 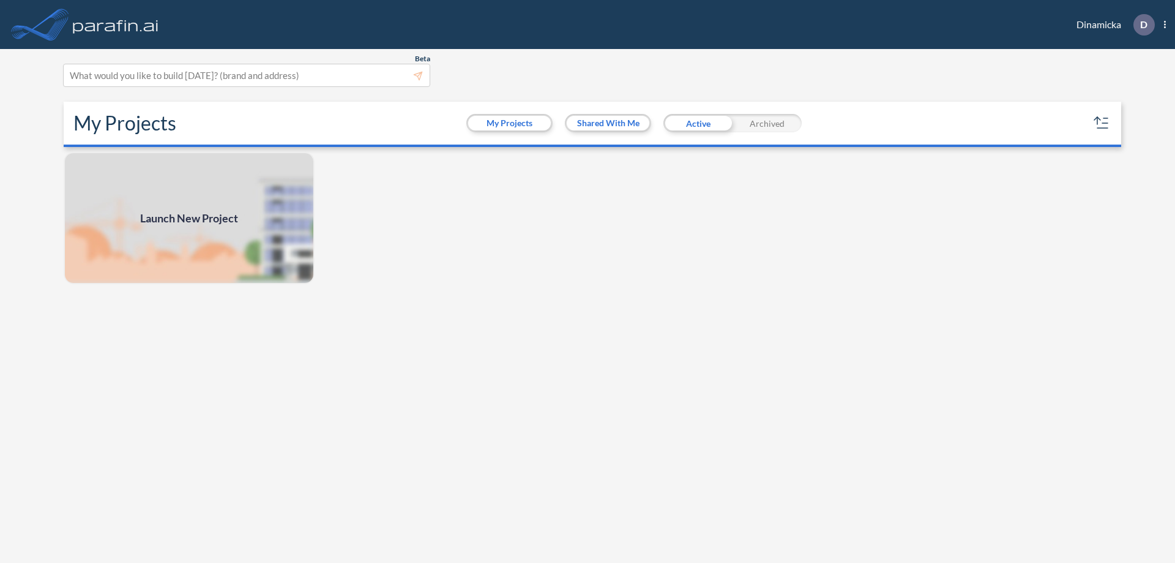 What do you see at coordinates (767, 123) in the screenshot?
I see `div: Archived` at bounding box center [767, 123].